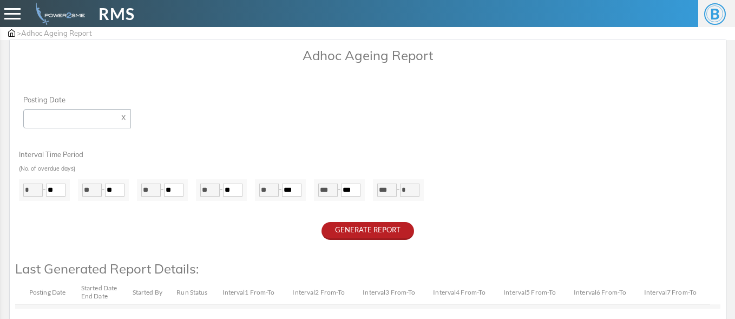 The height and width of the screenshot is (319, 735). I want to click on th: Interval3 From-To, so click(393, 292).